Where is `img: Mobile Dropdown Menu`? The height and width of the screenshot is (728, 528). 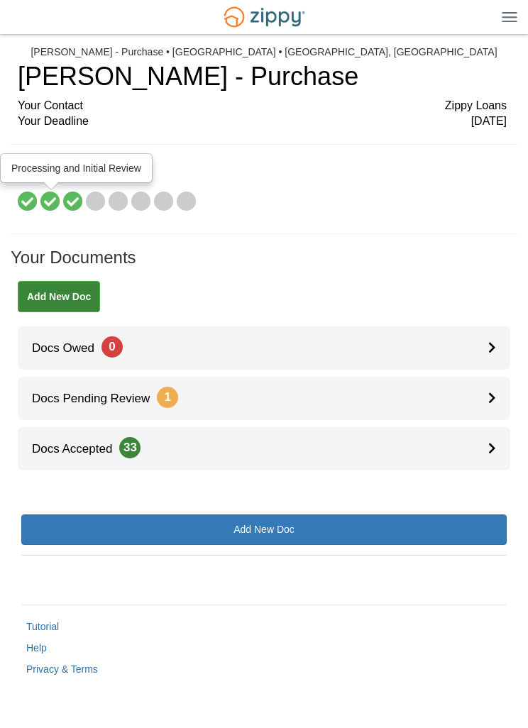 img: Mobile Dropdown Menu is located at coordinates (509, 16).